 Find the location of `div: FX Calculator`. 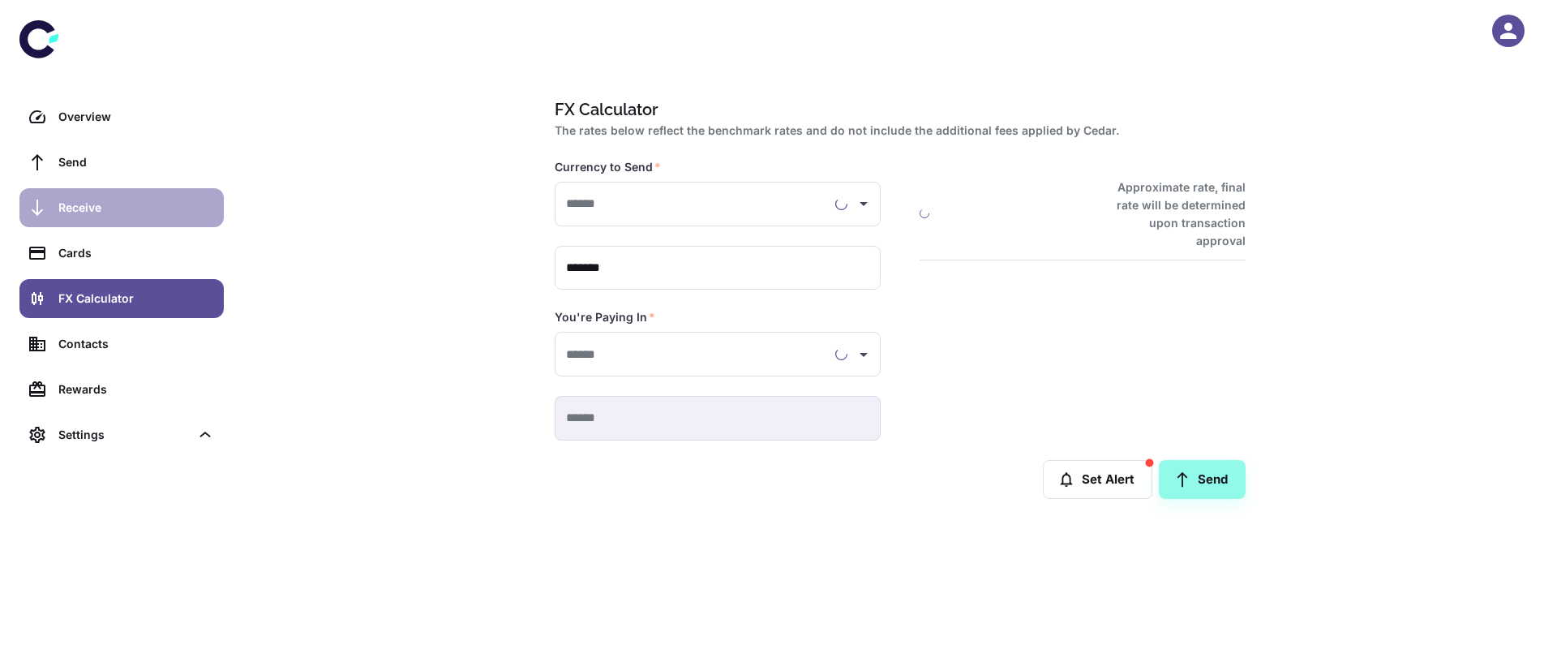

div: FX Calculator is located at coordinates (136, 298).